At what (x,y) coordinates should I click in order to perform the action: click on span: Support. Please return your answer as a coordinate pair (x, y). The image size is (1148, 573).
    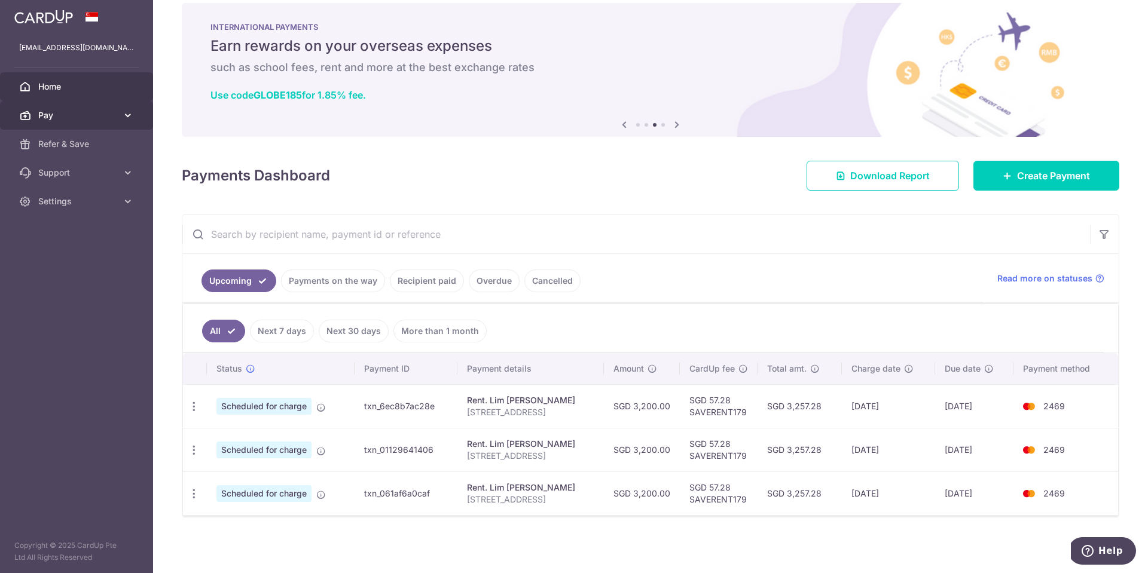
    Looking at the image, I should click on (78, 173).